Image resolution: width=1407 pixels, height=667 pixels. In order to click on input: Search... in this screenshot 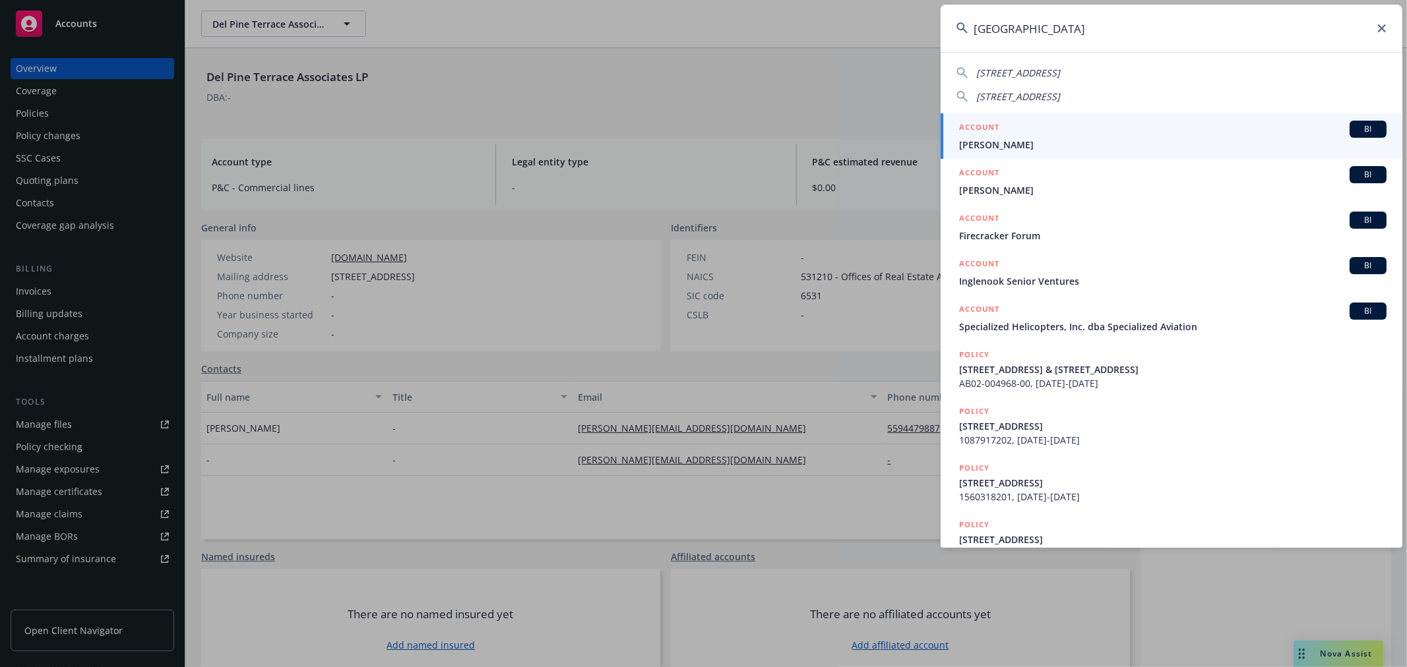, I will do `click(1171, 28)`.